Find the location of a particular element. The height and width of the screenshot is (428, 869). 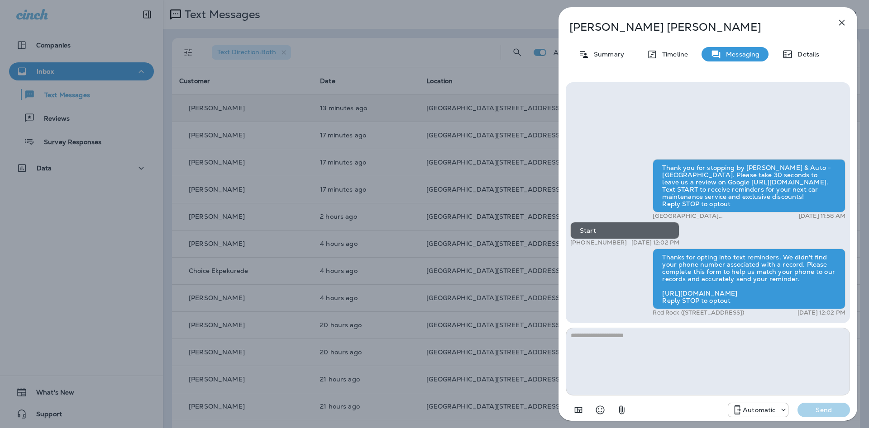

p: Timeline is located at coordinates (672, 54).